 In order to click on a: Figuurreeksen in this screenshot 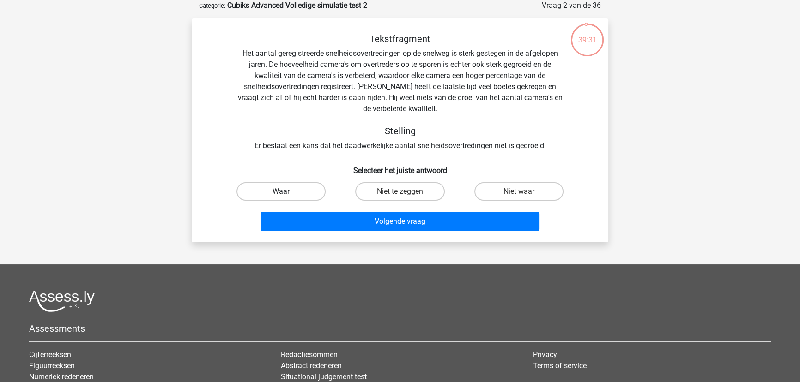, I will do `click(52, 366)`.